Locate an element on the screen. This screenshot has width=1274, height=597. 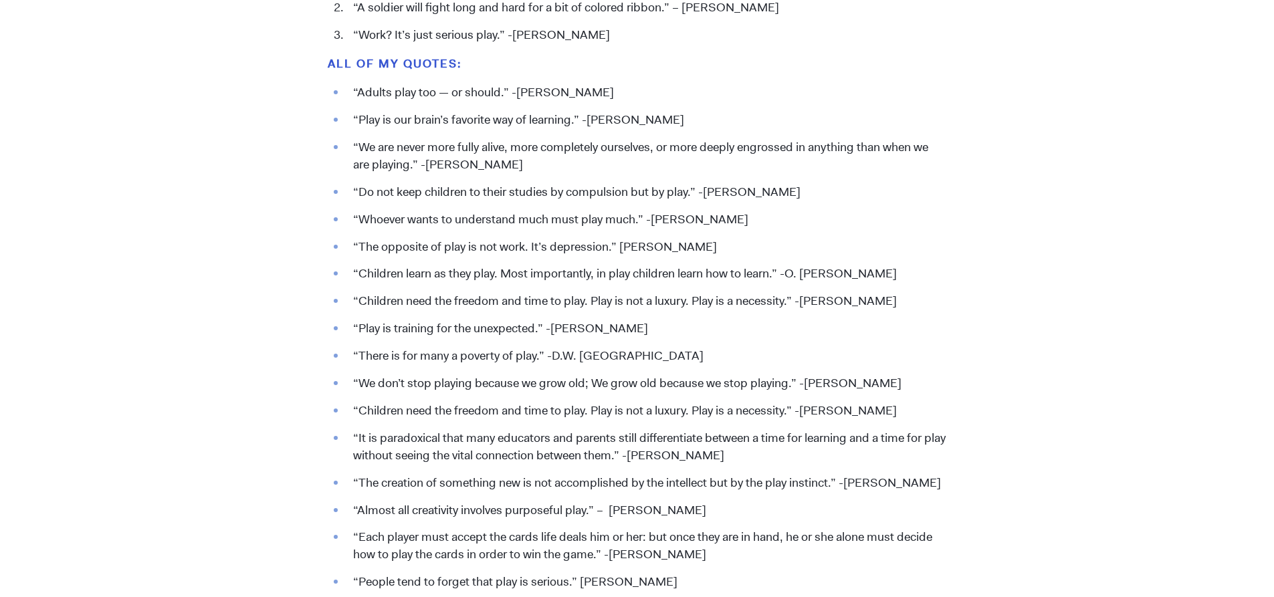
li: “Children learn as they play. Most importantly, in play children learn how to learn.” -O. [PERSON... is located at coordinates (646, 274).